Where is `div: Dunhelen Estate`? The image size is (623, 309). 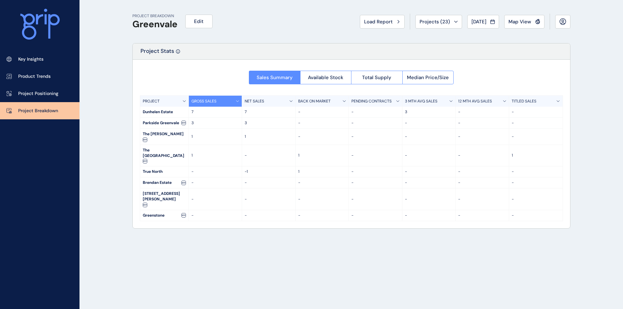
div: Dunhelen Estate is located at coordinates (164, 112).